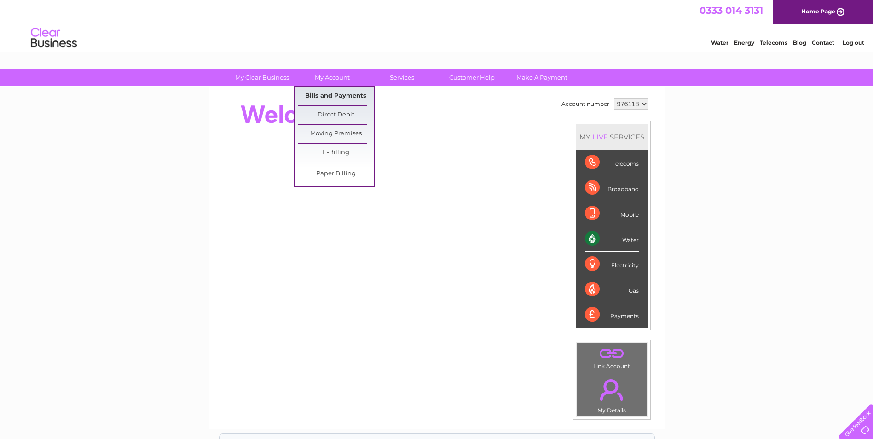 The width and height of the screenshot is (873, 439). Describe the element at coordinates (611, 394) in the screenshot. I see `td: My Details` at that location.